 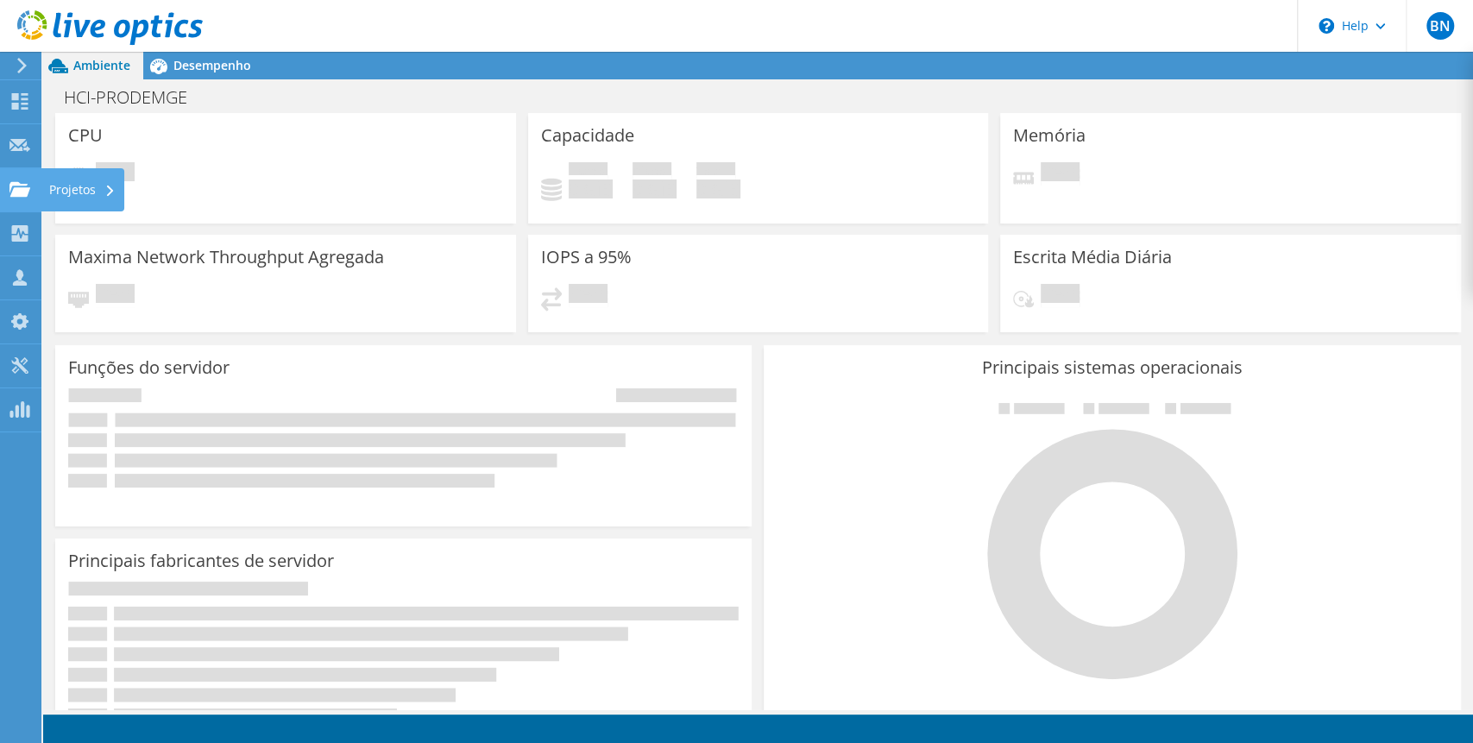 I want to click on h3: IOPS a 95%, so click(x=586, y=257).